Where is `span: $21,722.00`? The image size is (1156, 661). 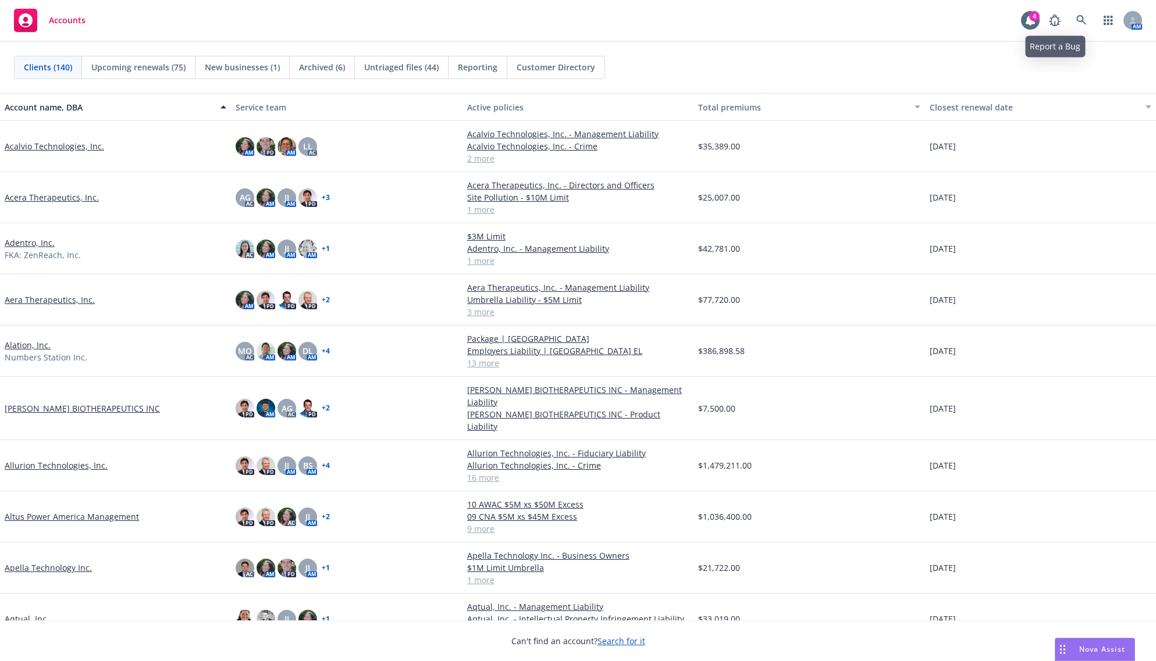
span: $21,722.00 is located at coordinates (719, 568).